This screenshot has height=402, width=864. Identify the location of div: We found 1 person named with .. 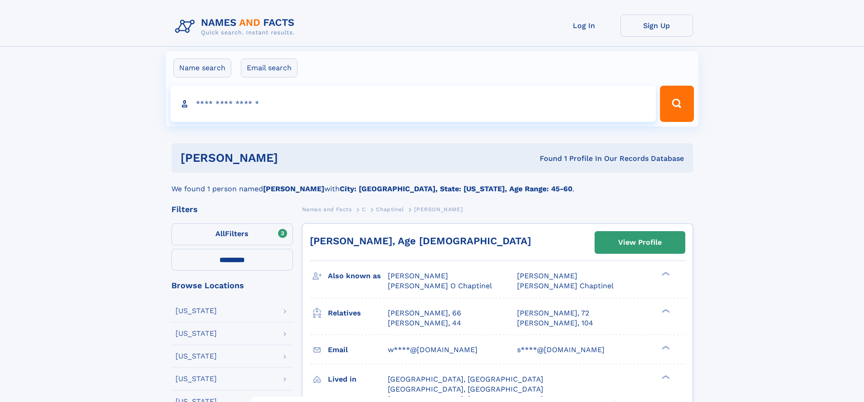
(432, 184).